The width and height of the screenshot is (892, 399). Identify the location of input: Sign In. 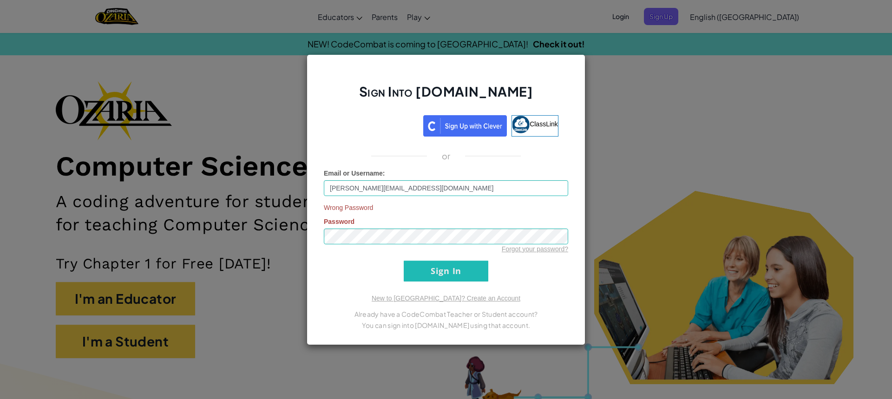
(446, 271).